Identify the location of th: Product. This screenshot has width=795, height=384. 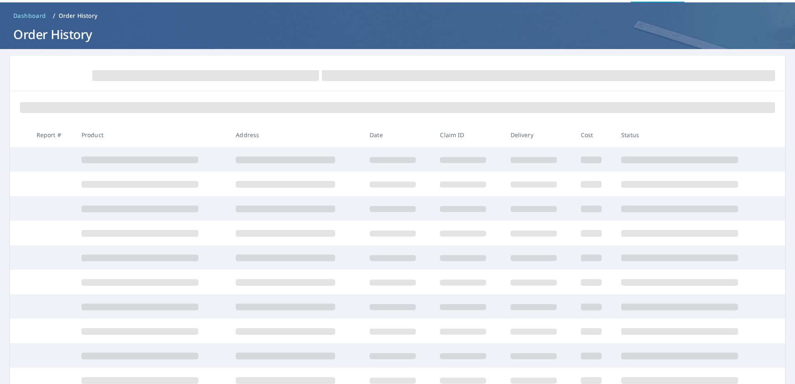
(152, 135).